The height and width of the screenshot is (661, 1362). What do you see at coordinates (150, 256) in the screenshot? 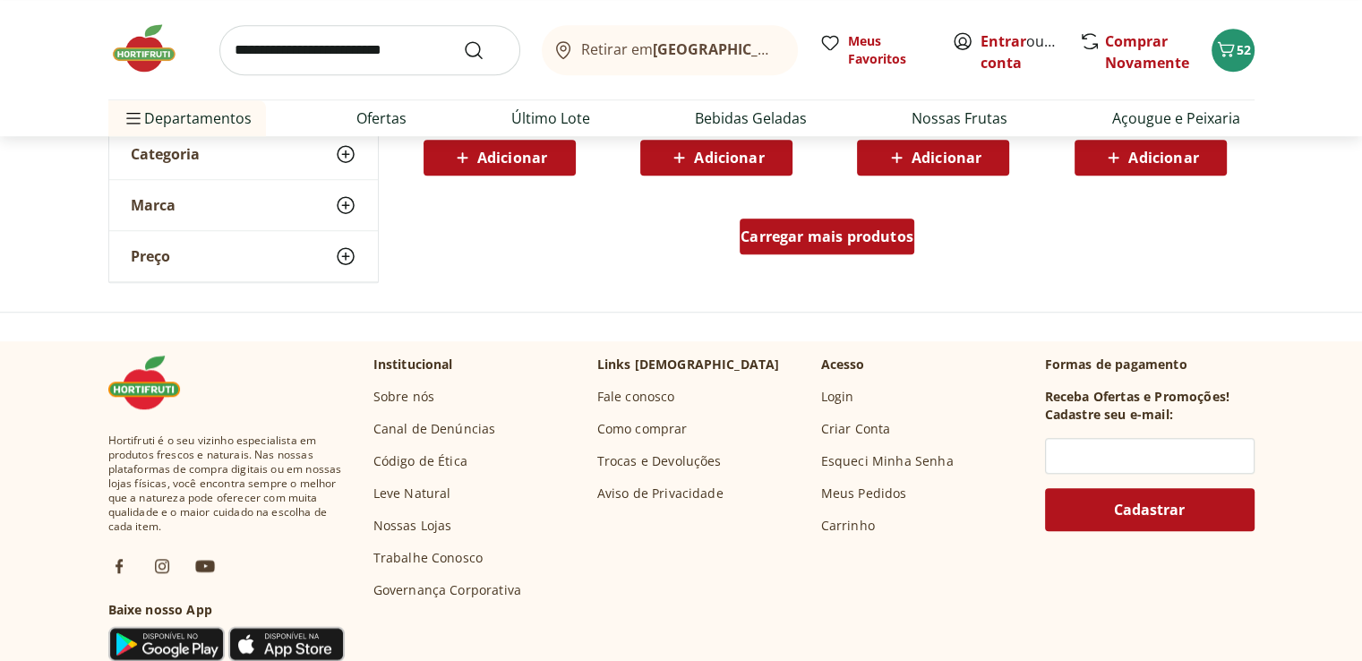
I see `span: Preço` at bounding box center [150, 256].